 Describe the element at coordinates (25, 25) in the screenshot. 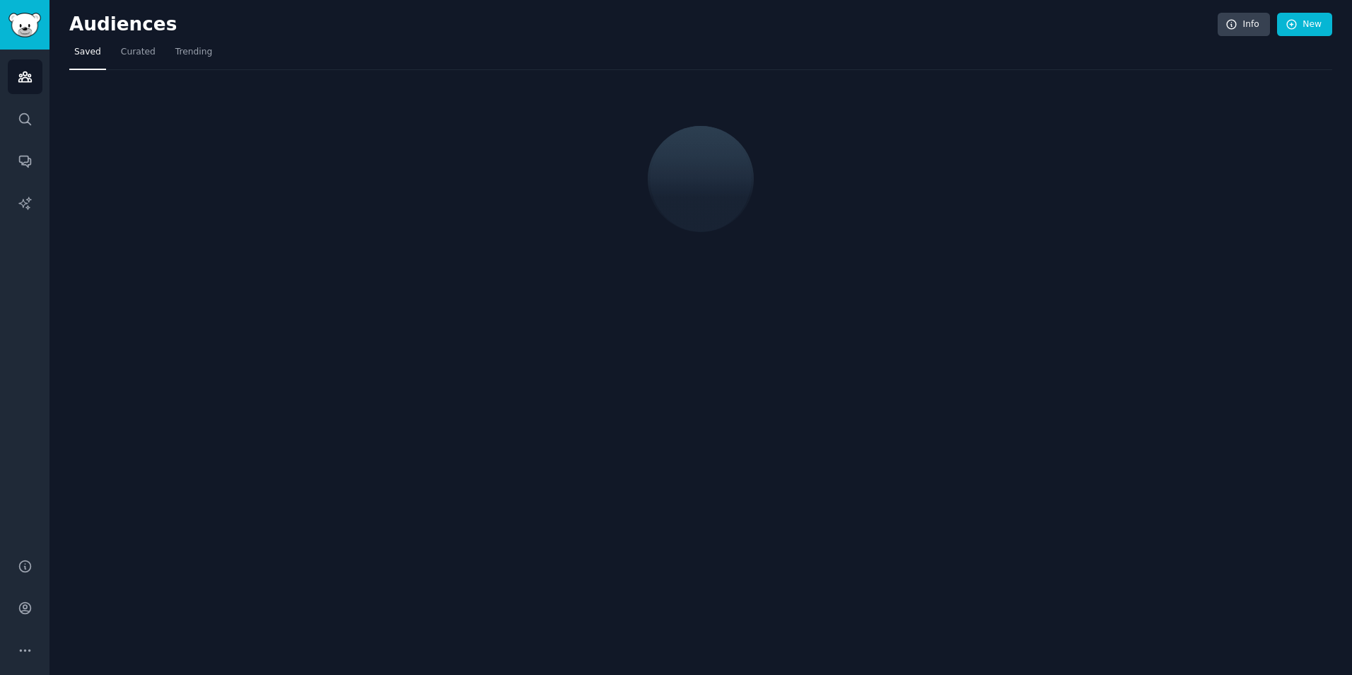

I see `img: GummySearch logo` at that location.